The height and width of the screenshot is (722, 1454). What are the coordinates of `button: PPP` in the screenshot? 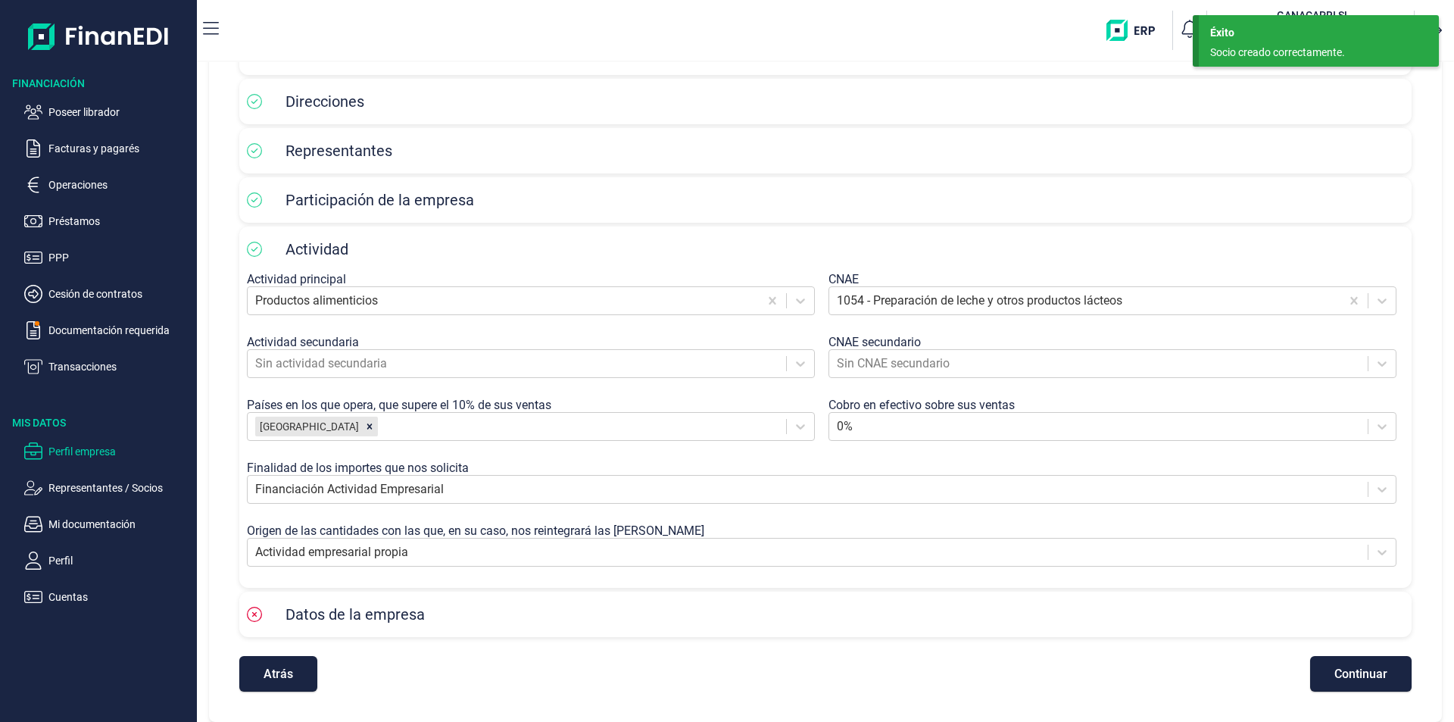 It's located at (108, 258).